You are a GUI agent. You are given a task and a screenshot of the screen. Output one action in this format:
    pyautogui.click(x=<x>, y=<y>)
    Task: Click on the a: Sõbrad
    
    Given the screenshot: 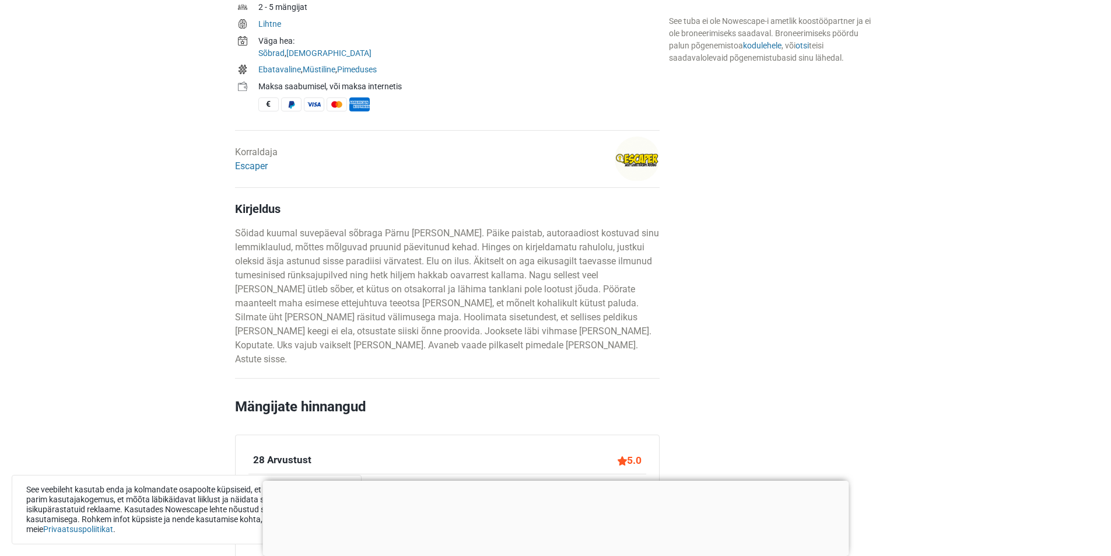 What is the action you would take?
    pyautogui.click(x=271, y=53)
    